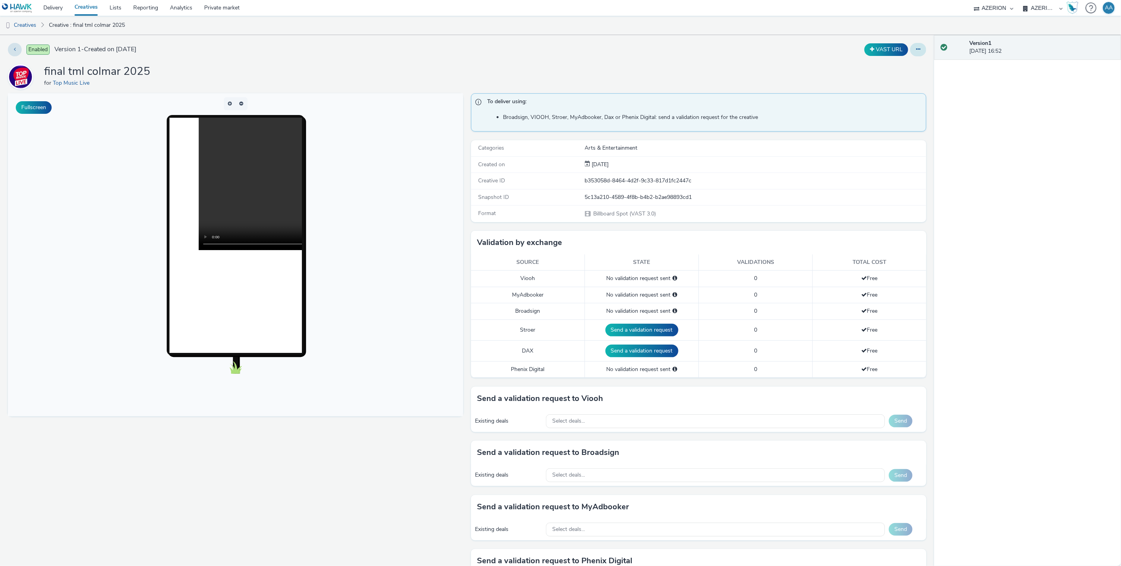  Describe the element at coordinates (712, 117) in the screenshot. I see `li: Broadsign, VIOOH, Stroer, MyAdbooker, Dax or Phenix Digital: send a validation request for the cr...` at that location.